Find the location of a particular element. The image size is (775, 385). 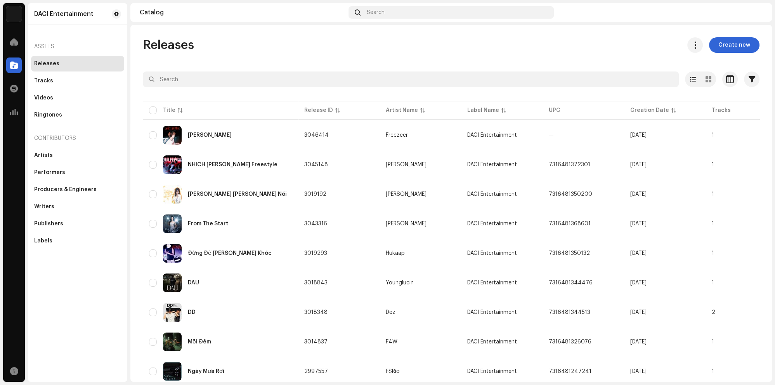

div: Ringtones is located at coordinates (48, 115).